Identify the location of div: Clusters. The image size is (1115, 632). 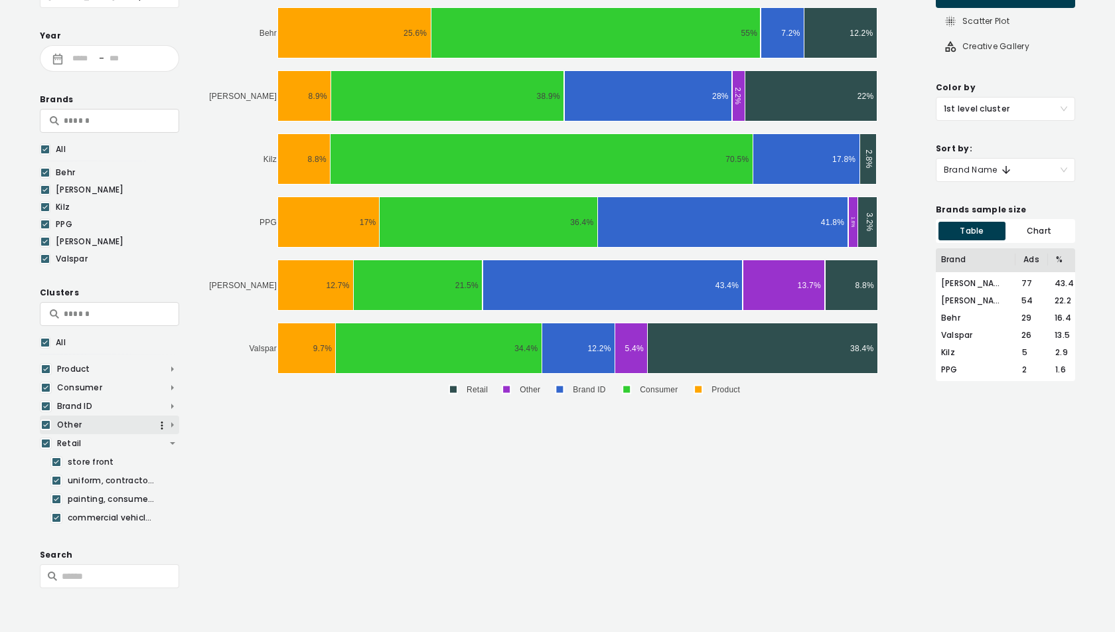
(109, 293).